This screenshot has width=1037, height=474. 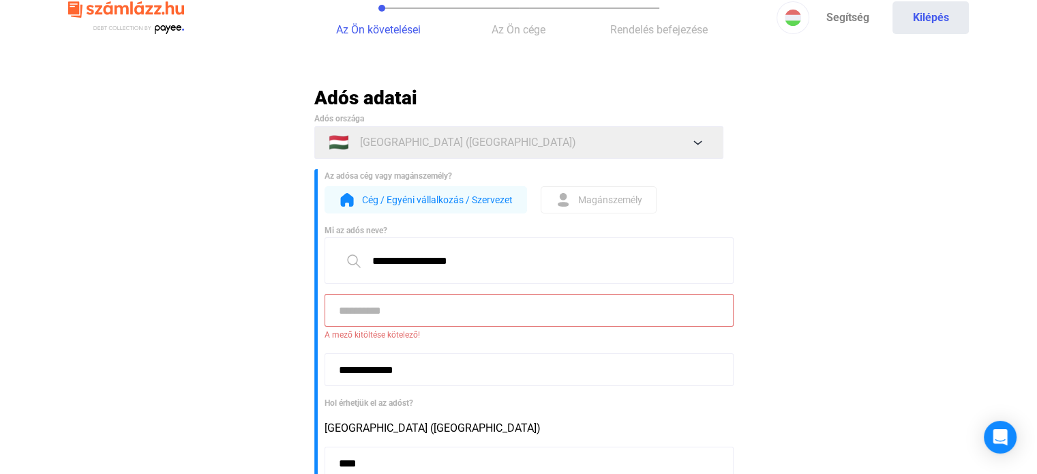 What do you see at coordinates (523, 335) in the screenshot?
I see `span: A mező kitöltése kötelező!` at bounding box center [523, 335].